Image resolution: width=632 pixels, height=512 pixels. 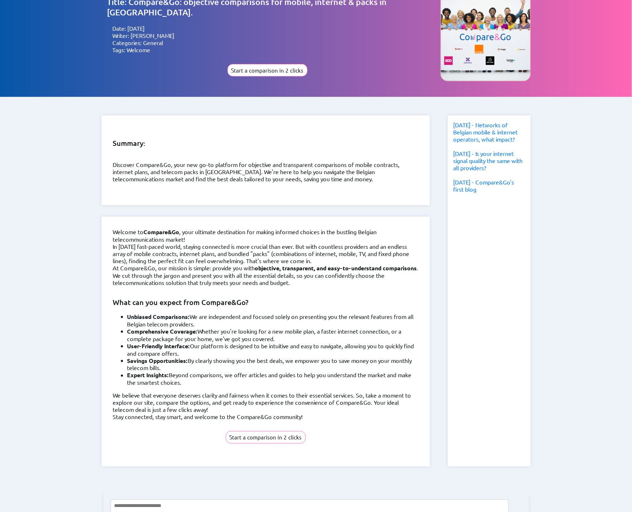 What do you see at coordinates (266, 275) in the screenshot?
I see `p: At Compare&Go, our mission is simple: provide you with . We cut through the jargon and present yo...` at bounding box center [266, 275].